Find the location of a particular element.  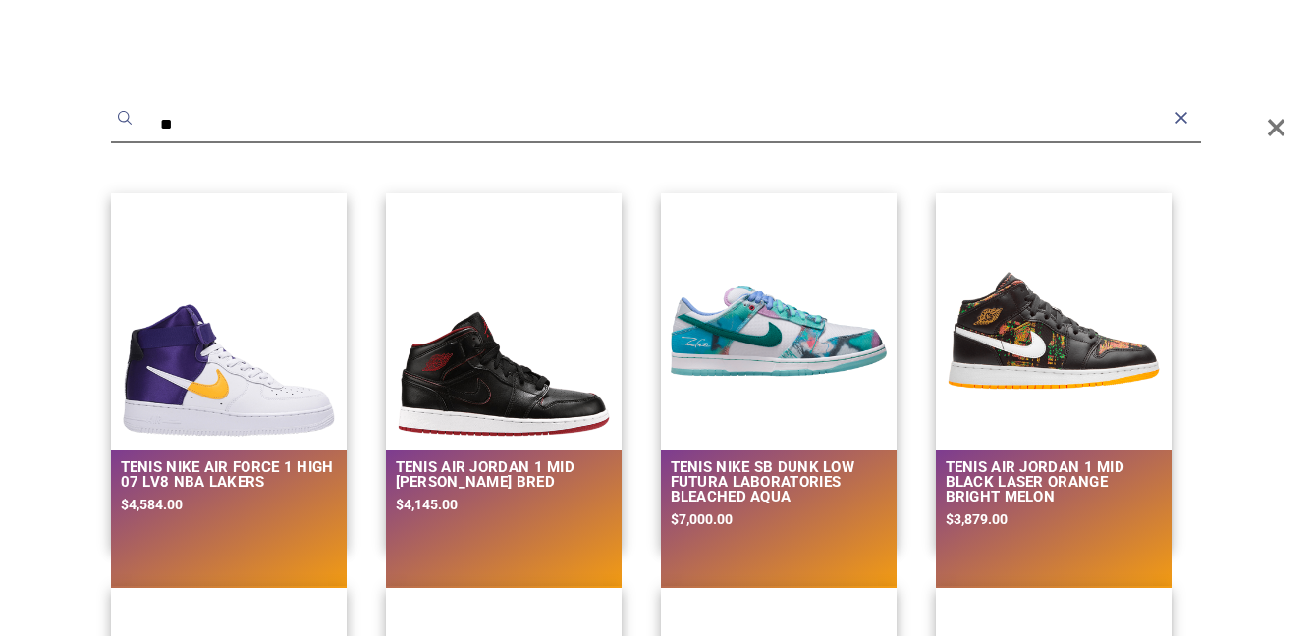

h2: Tenis Air Jordan 1 Mid Black Laser Orange Bright Melon is located at coordinates (1054, 482).